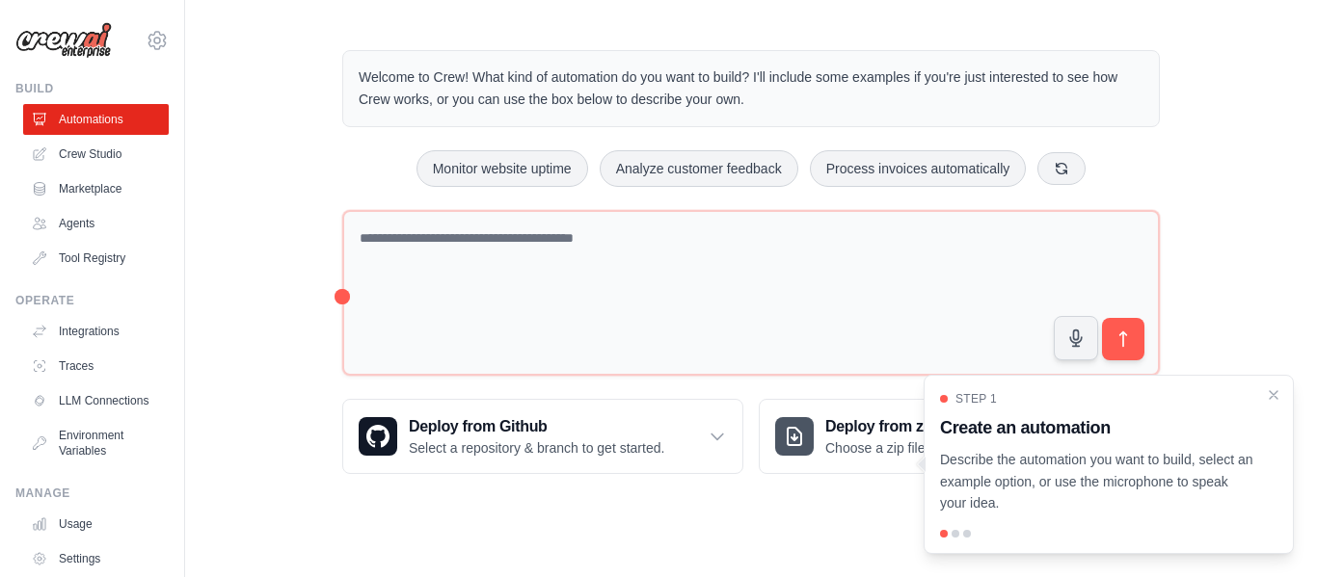  I want to click on a: Settings, so click(95, 559).